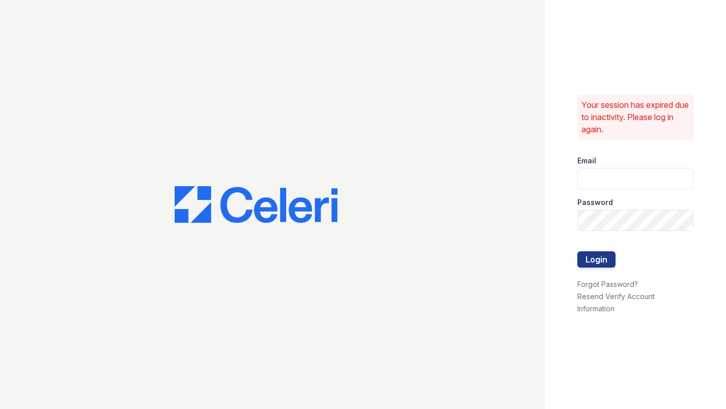  Describe the element at coordinates (596, 260) in the screenshot. I see `button: Login` at that location.